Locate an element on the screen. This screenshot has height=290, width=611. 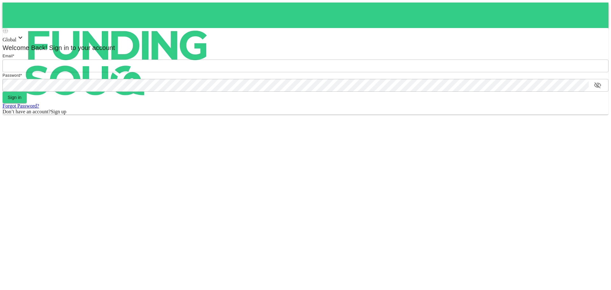
img: logo is located at coordinates (117, 63).